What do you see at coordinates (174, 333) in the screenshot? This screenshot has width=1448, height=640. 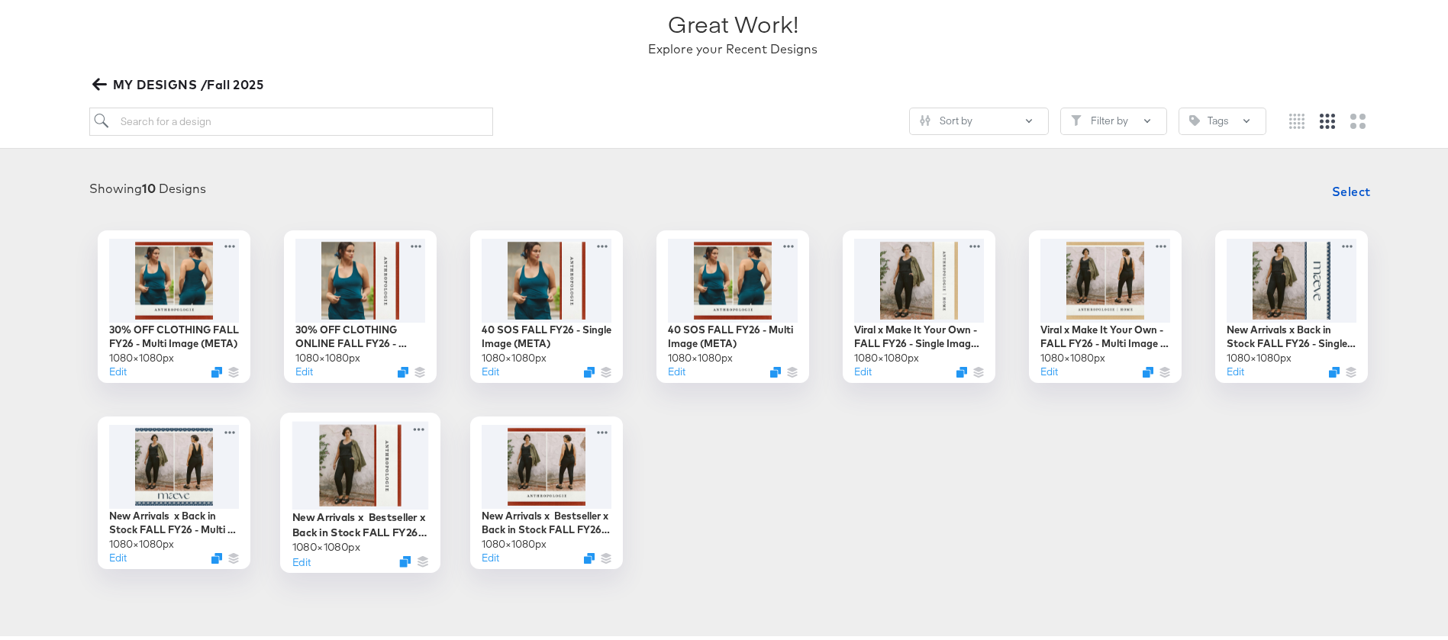 I see `div: 30% OFF CLOTHING FALL FY26 - Multi Image (META)` at bounding box center [174, 333].